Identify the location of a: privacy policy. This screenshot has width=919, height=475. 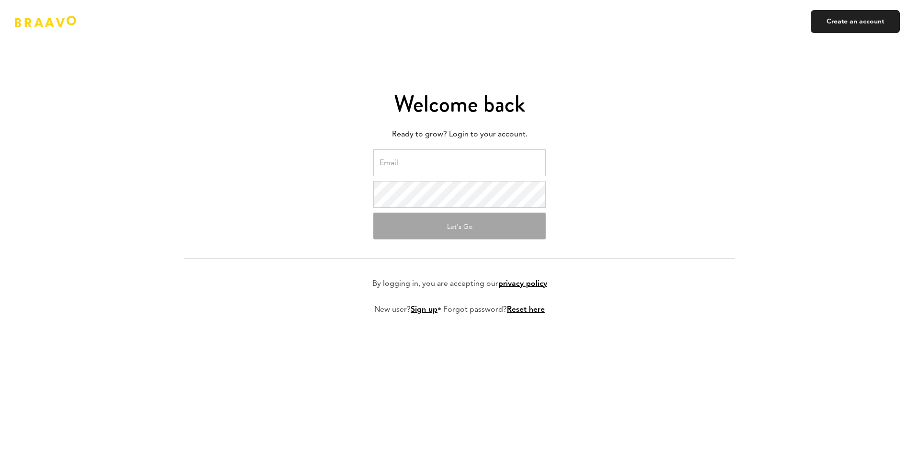
(522, 284).